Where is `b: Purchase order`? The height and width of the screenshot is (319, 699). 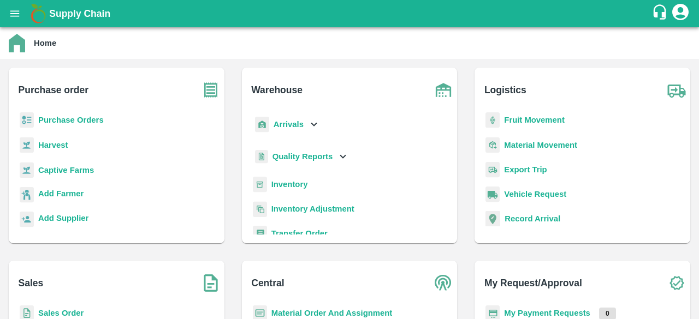
b: Purchase order is located at coordinates (54, 90).